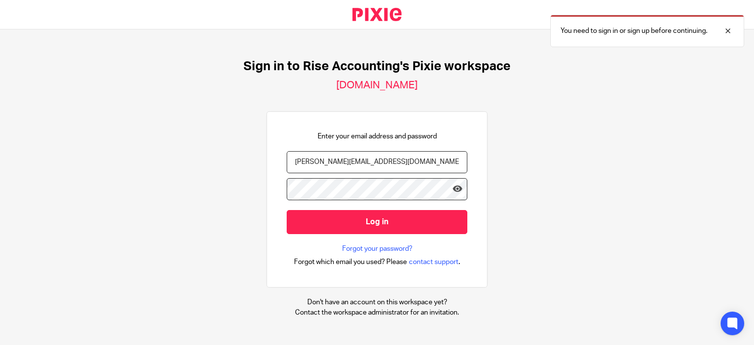 This screenshot has width=754, height=345. Describe the element at coordinates (377, 313) in the screenshot. I see `p: Contact the workspace administrator for an invitation.` at that location.